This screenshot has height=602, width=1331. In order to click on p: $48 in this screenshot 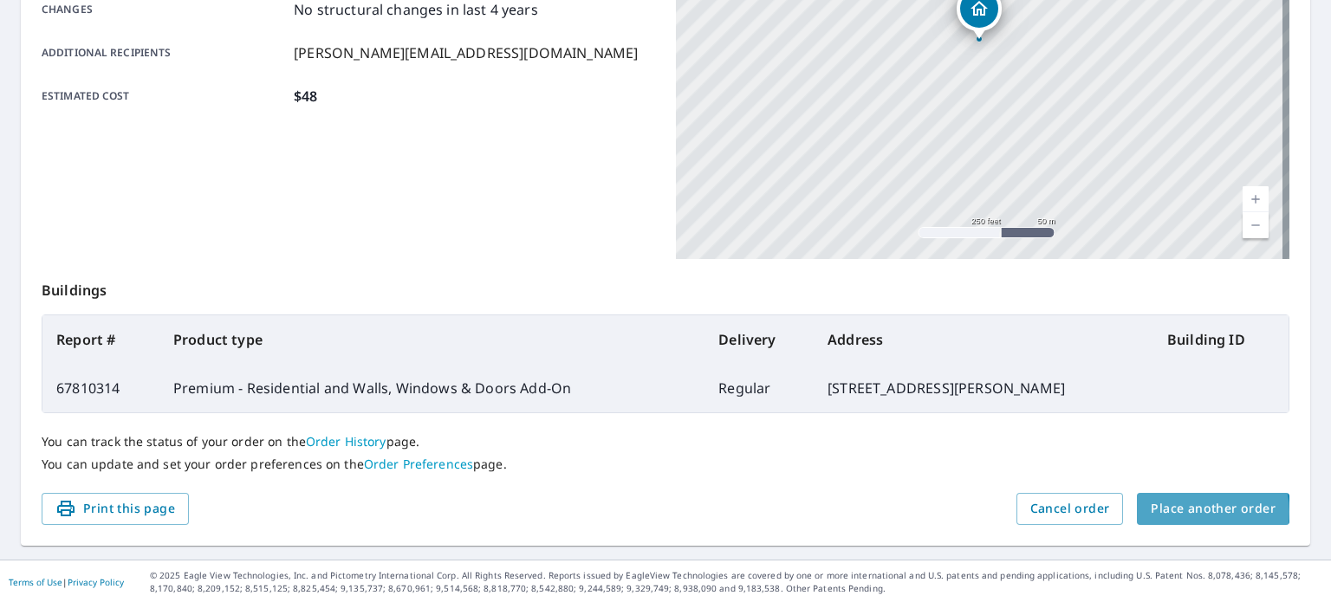, I will do `click(305, 96)`.